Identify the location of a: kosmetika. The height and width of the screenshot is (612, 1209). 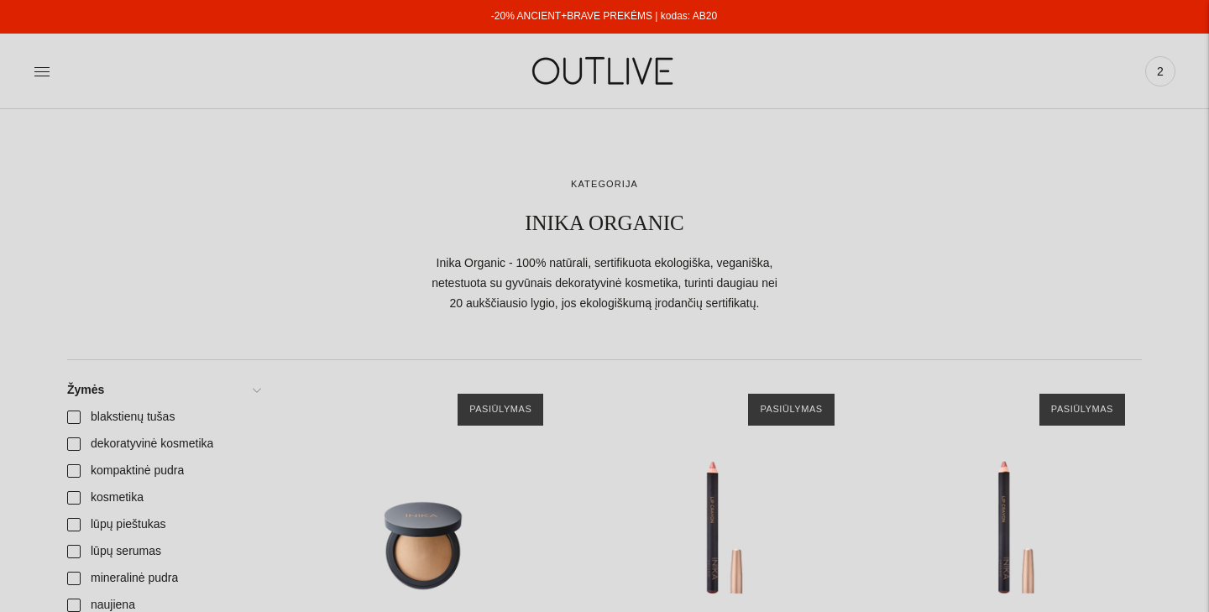
(163, 498).